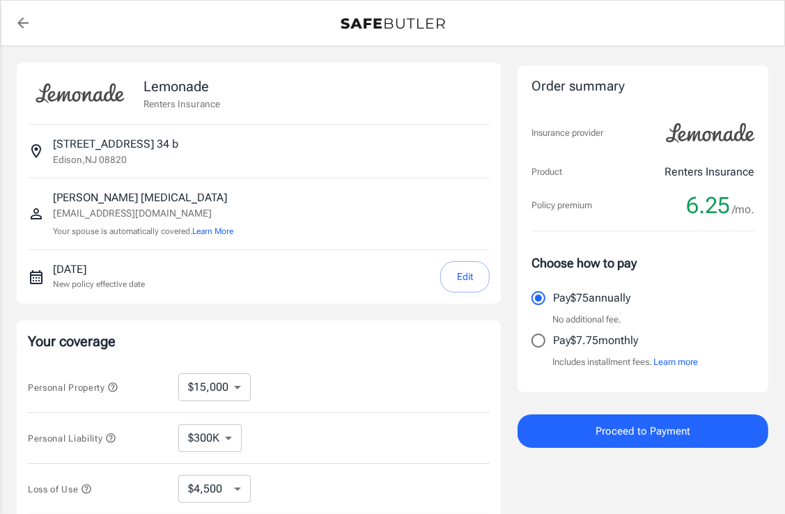  What do you see at coordinates (73, 387) in the screenshot?
I see `span: Personal Property` at bounding box center [73, 387].